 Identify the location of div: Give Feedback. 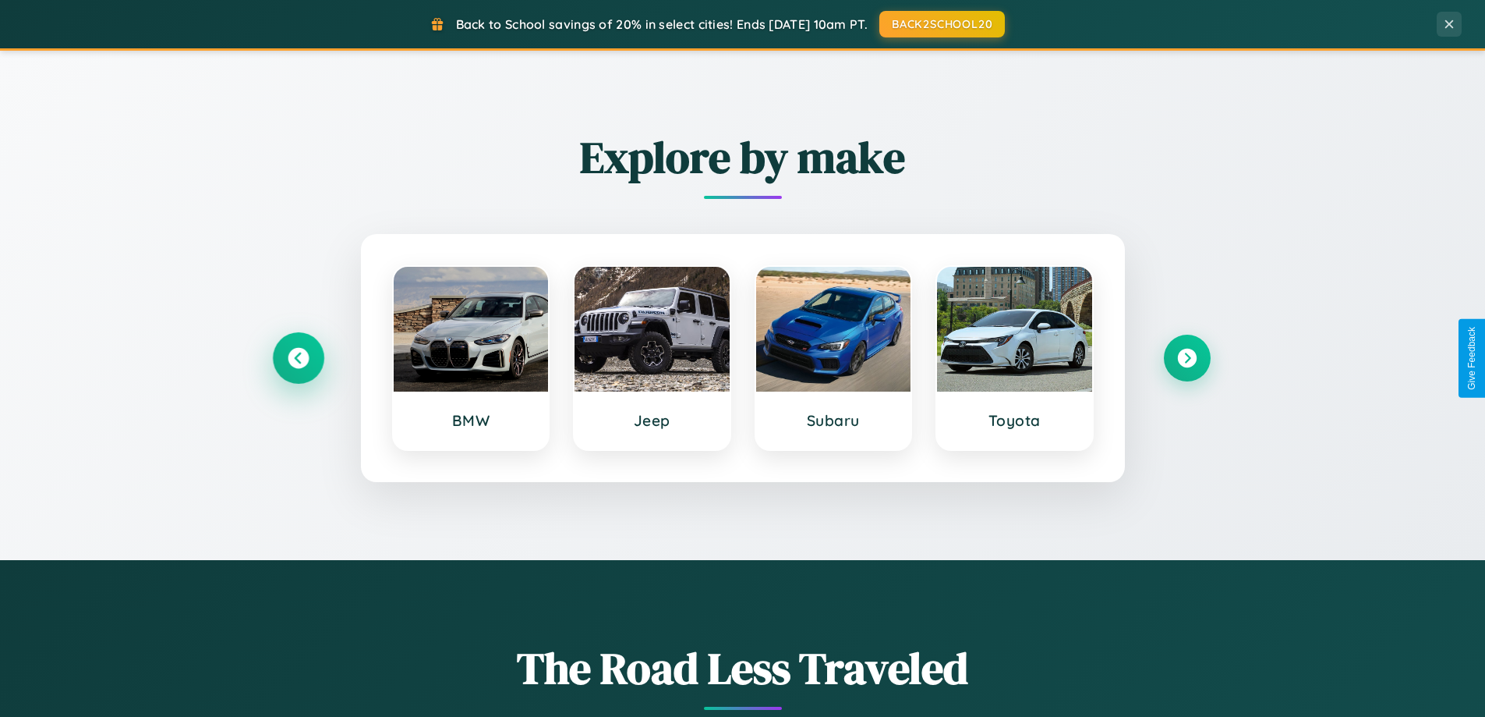
(1472, 358).